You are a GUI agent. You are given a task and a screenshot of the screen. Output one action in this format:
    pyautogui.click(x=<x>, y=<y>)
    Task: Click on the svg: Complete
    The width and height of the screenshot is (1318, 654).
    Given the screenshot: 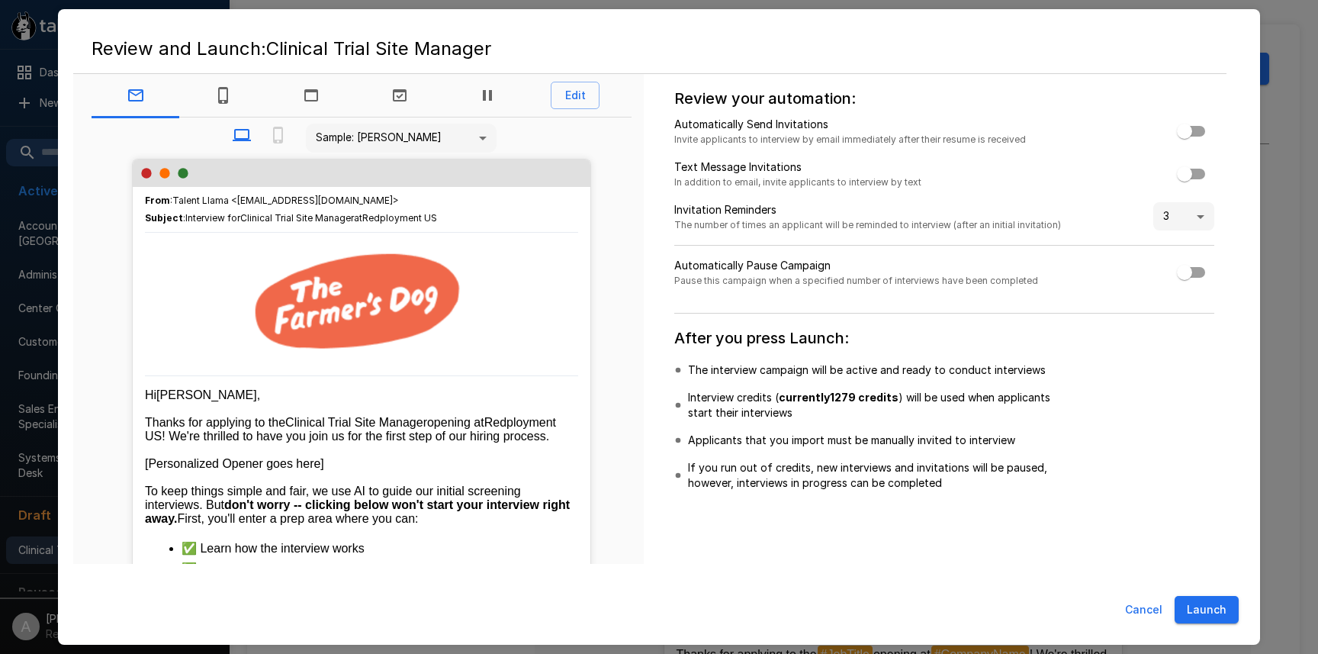 What is the action you would take?
    pyautogui.click(x=400, y=95)
    